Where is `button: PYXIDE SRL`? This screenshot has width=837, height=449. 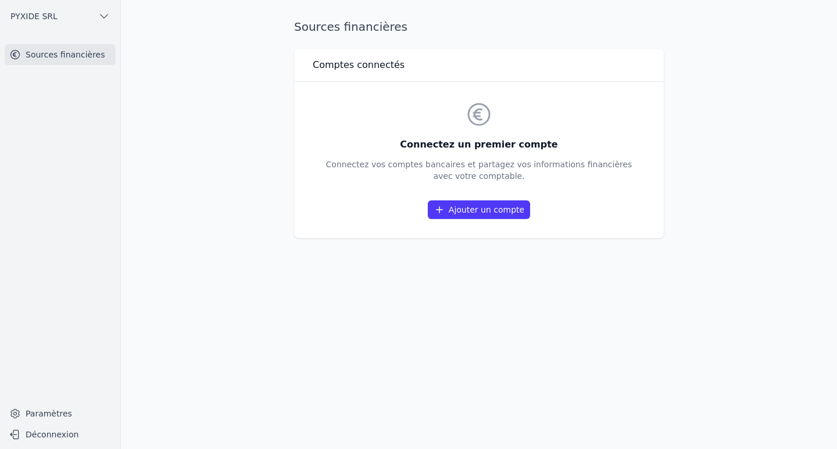 button: PYXIDE SRL is located at coordinates (60, 16).